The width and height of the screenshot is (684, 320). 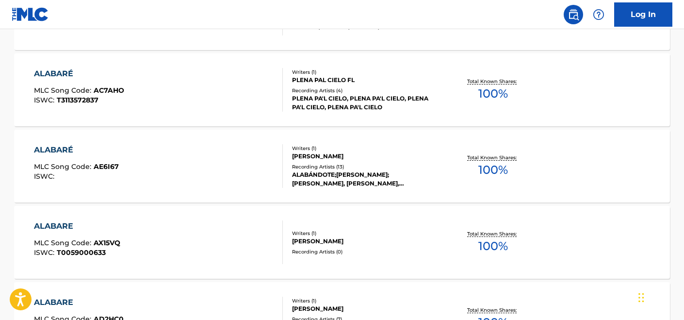 I want to click on div: PLENA PAL CIELO FL, so click(x=365, y=80).